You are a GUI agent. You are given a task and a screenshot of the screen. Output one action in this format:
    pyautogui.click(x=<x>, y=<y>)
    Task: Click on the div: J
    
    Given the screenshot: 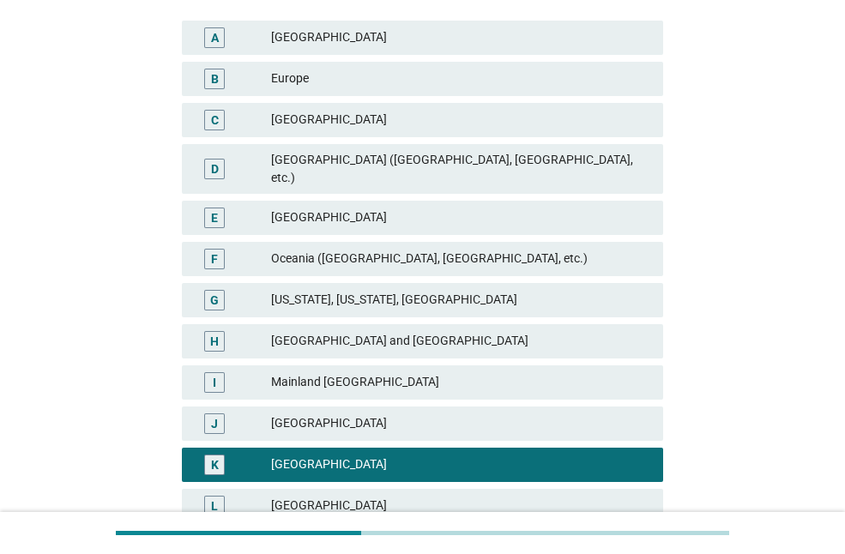 What is the action you would take?
    pyautogui.click(x=214, y=423)
    